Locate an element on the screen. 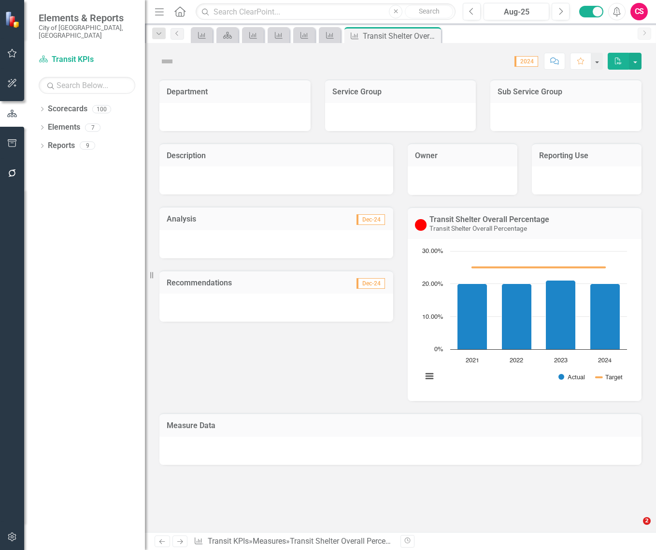 This screenshot has width=656, height=550. button: View chart menu, Chart is located at coordinates (430, 376).